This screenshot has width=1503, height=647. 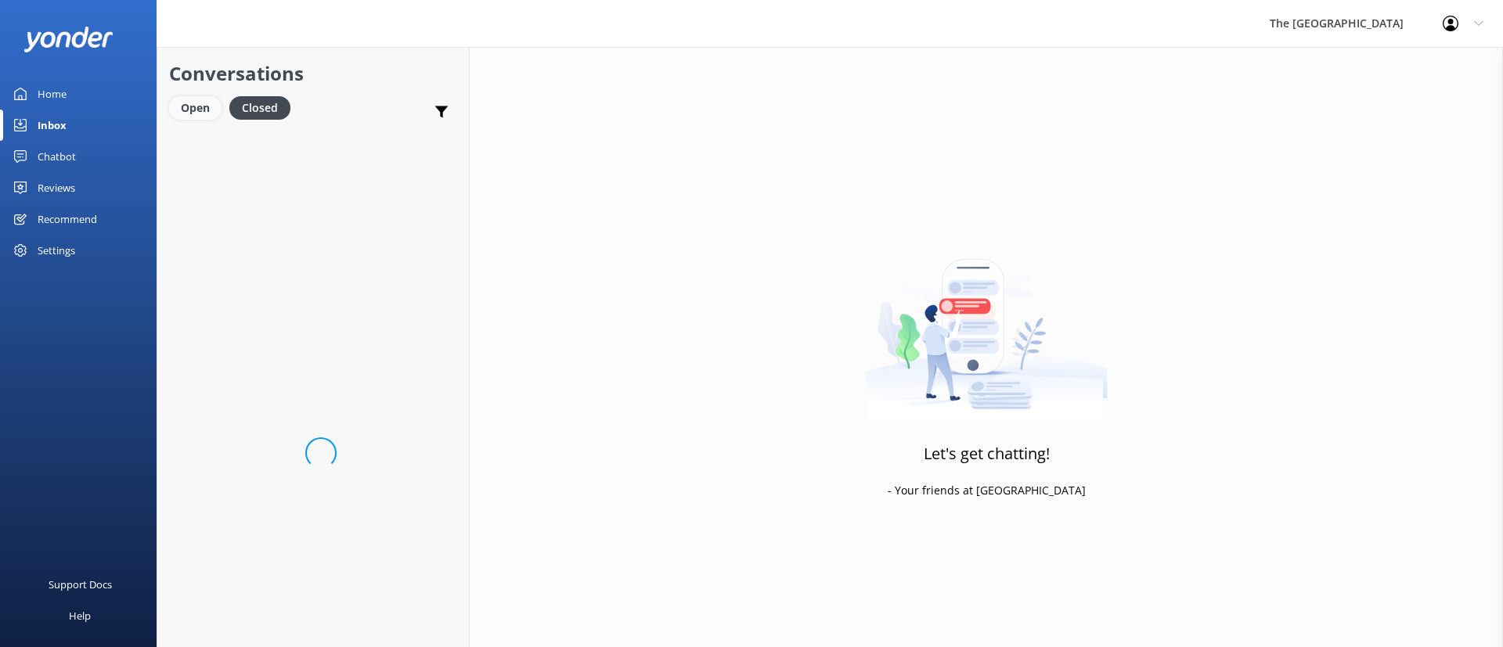 I want to click on div: Closed, so click(x=260, y=108).